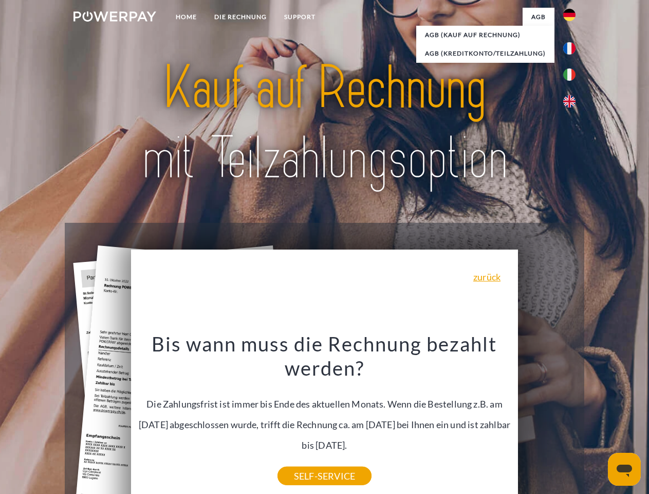 The width and height of the screenshot is (649, 494). I want to click on a: AGB (Kauf auf Rechnung), so click(485, 35).